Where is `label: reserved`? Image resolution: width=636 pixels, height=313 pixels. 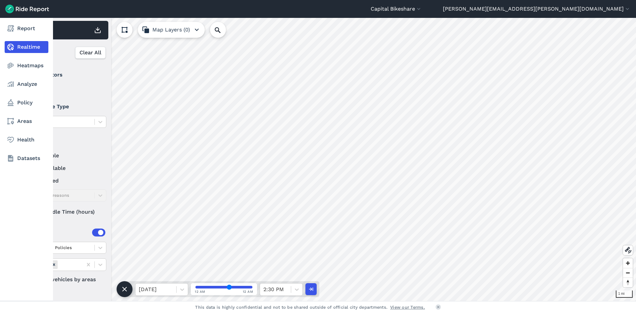
label: reserved is located at coordinates (67, 181).